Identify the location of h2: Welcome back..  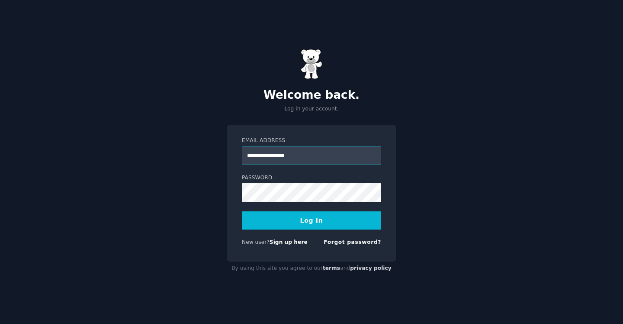
(312, 95).